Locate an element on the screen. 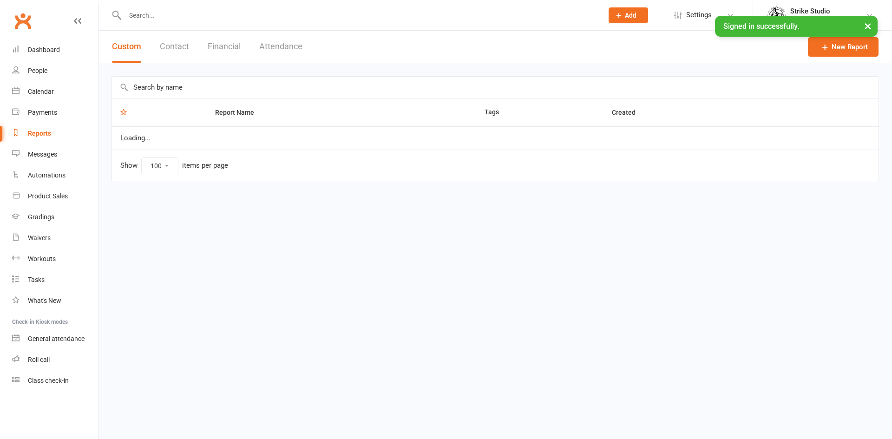 The height and width of the screenshot is (439, 892). div: Product Sales is located at coordinates (48, 196).